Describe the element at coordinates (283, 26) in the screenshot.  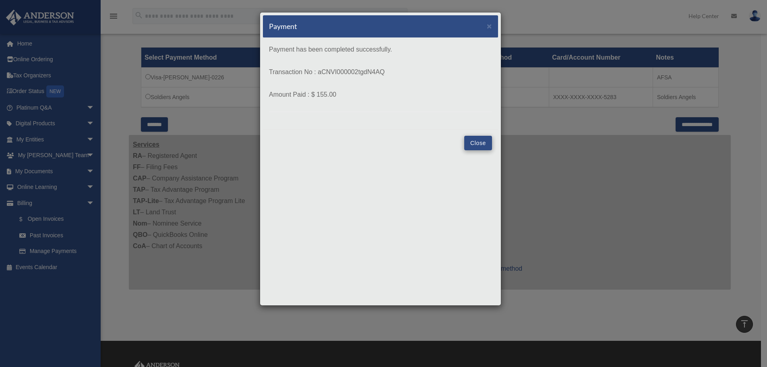
I see `h5: Payment` at that location.